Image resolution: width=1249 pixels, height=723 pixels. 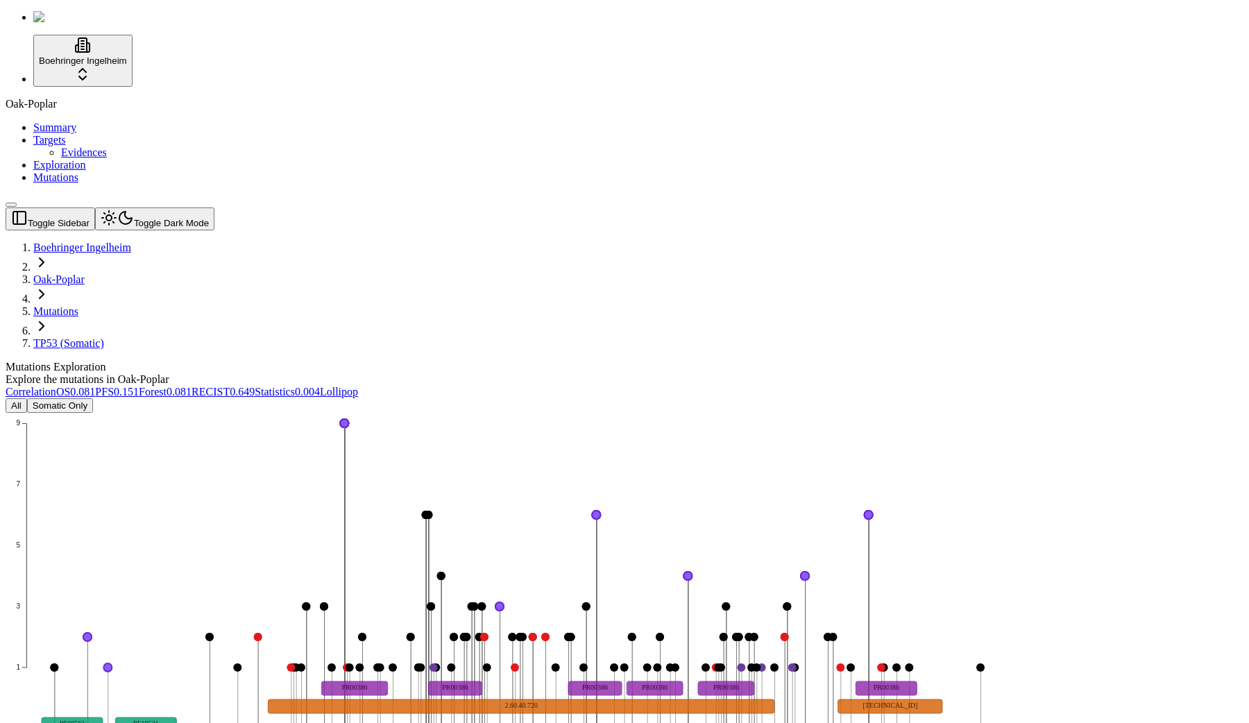 What do you see at coordinates (60, 405) in the screenshot?
I see `button: Somatic Only` at bounding box center [60, 405].